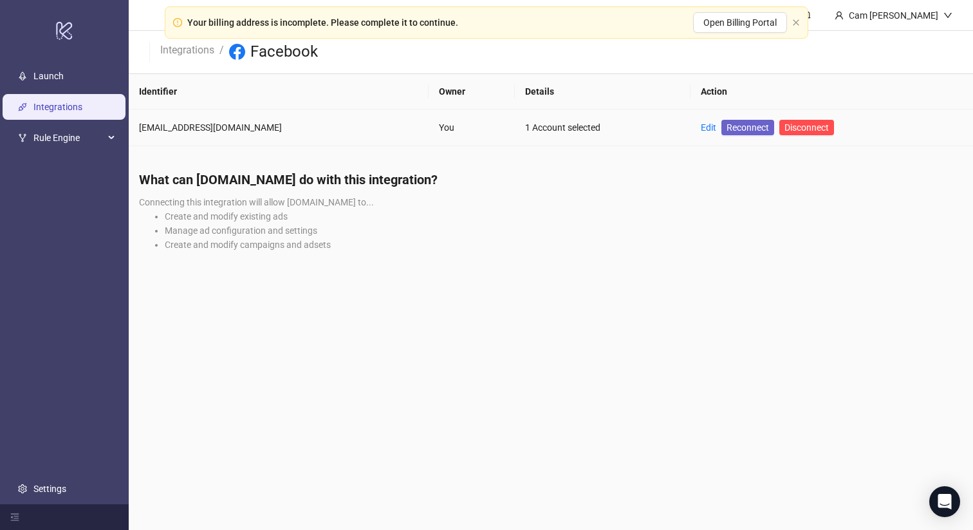  Describe the element at coordinates (748, 127) in the screenshot. I see `span: Reconnect` at that location.